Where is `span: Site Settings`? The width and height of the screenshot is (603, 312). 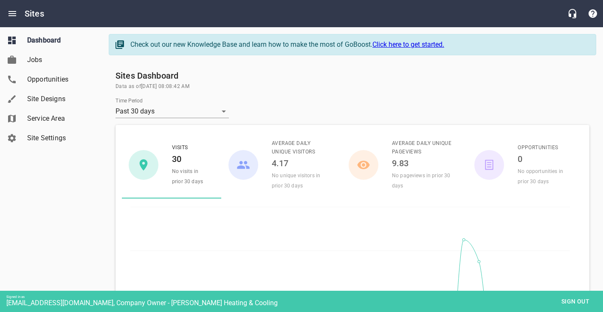 span: Site Settings is located at coordinates (59, 138).